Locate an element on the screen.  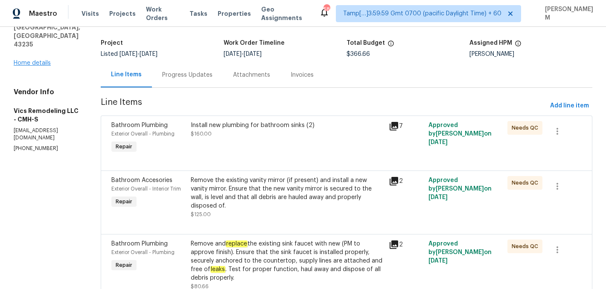
span: Line Items is located at coordinates (323, 106).